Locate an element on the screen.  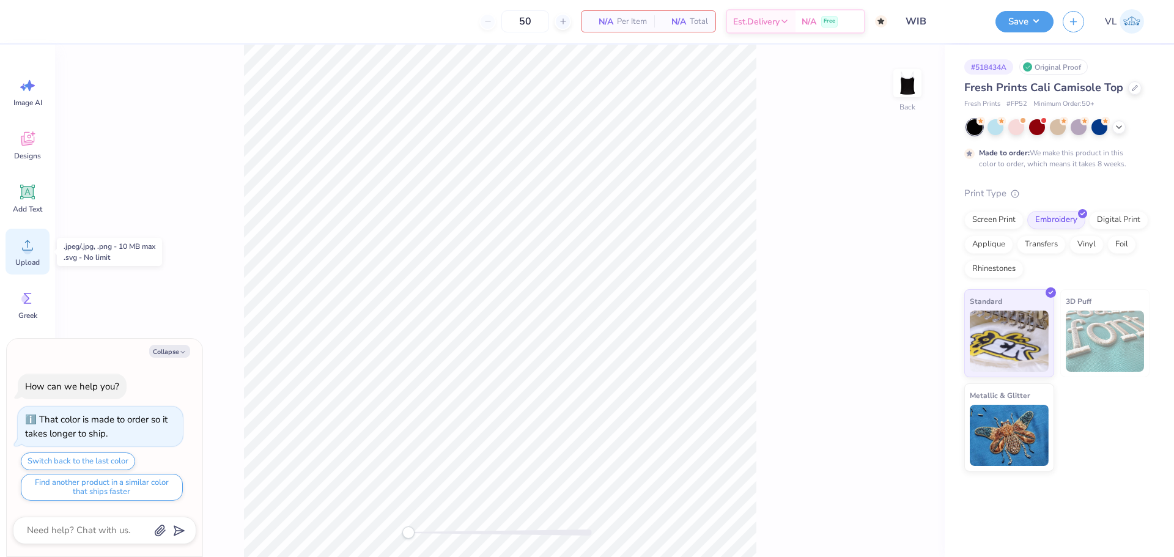
span: Add Text is located at coordinates (28, 209).